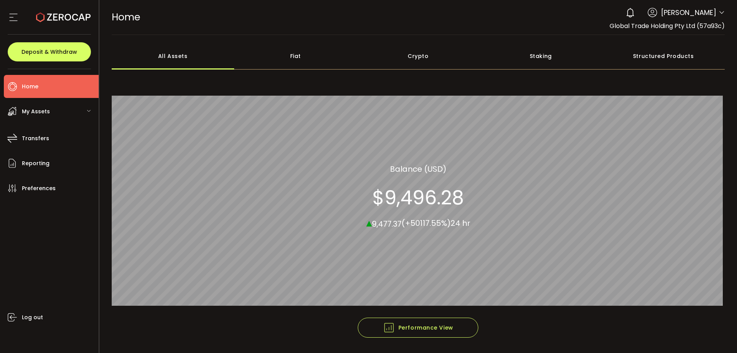 This screenshot has height=353, width=737. What do you see at coordinates (35, 138) in the screenshot?
I see `span: Transfers` at bounding box center [35, 138].